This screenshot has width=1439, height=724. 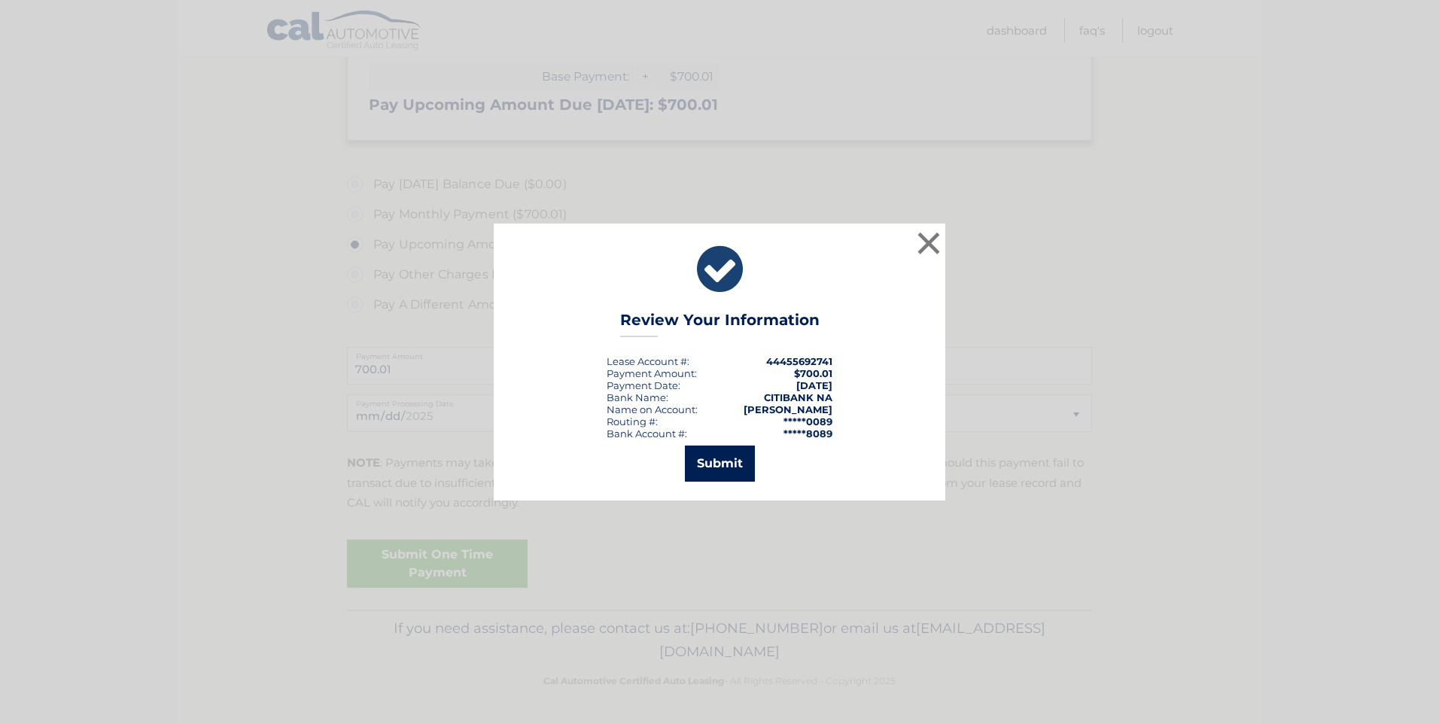 What do you see at coordinates (798, 397) in the screenshot?
I see `strong: CITIBANK NA` at bounding box center [798, 397].